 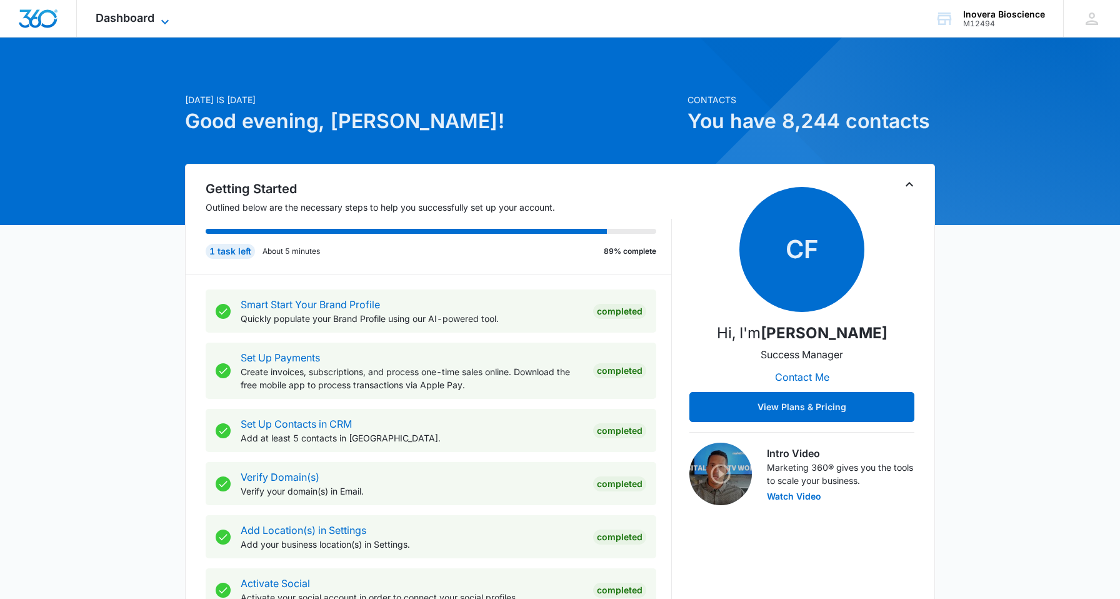 What do you see at coordinates (230, 251) in the screenshot?
I see `div: 1 task left` at bounding box center [230, 251].